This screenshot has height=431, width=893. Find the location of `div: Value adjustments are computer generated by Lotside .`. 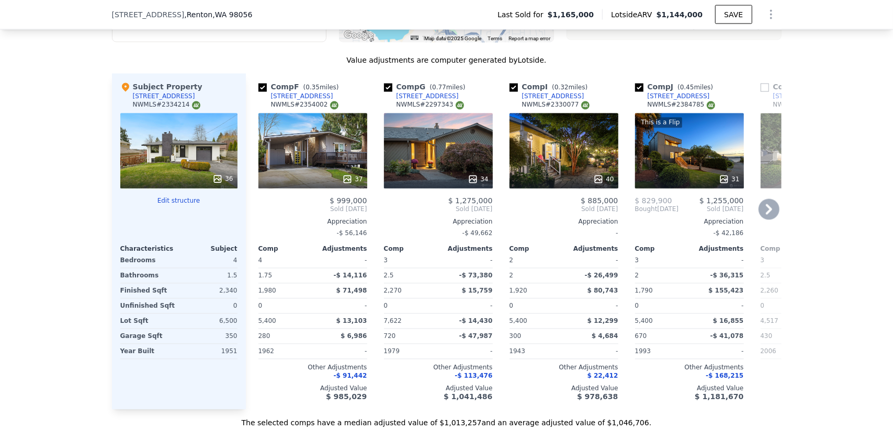

div: Value adjustments are computer generated by Lotside . is located at coordinates (447, 60).